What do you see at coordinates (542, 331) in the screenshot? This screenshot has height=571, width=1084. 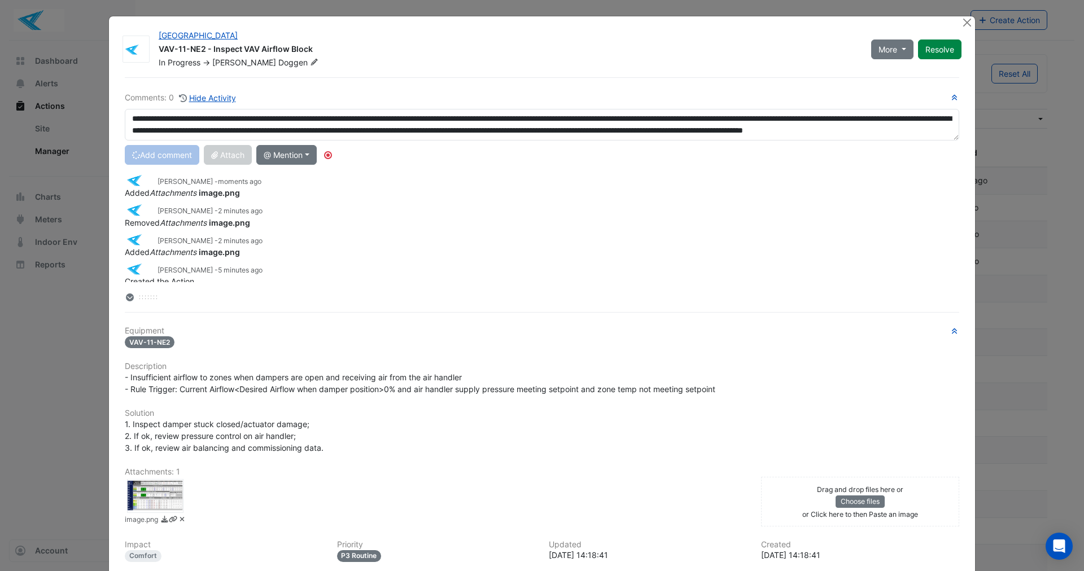 I see `h6: Equipment` at bounding box center [542, 331].